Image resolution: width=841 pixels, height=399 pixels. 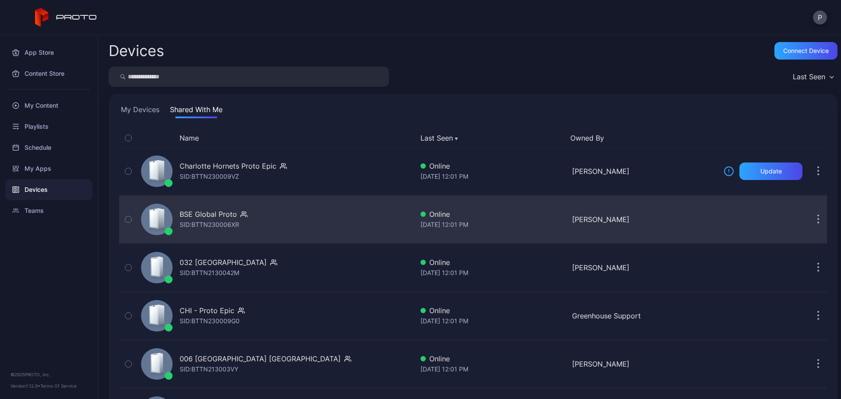 What do you see at coordinates (136, 51) in the screenshot?
I see `h2: Devices` at bounding box center [136, 51].